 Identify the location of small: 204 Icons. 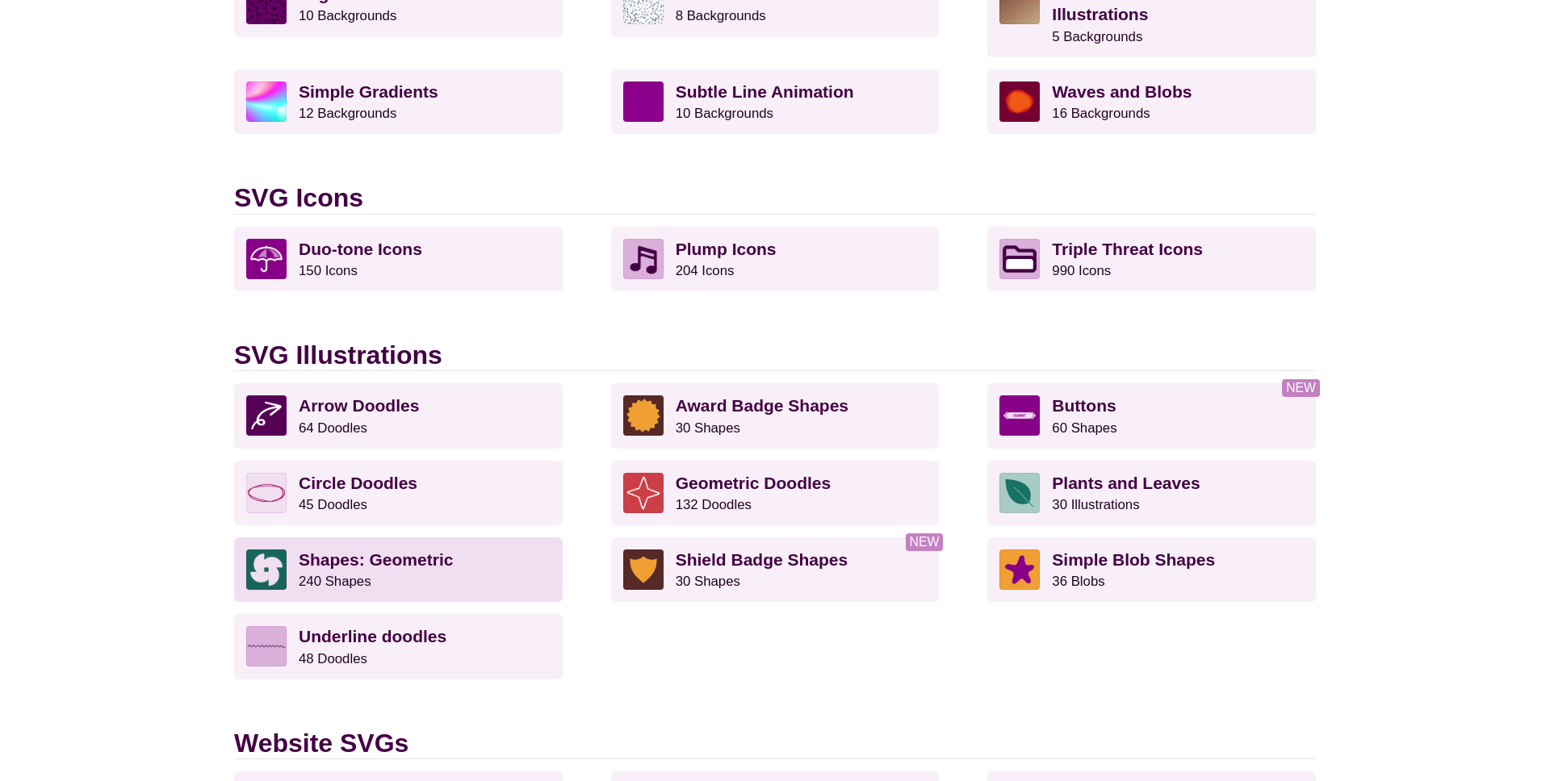
(705, 270).